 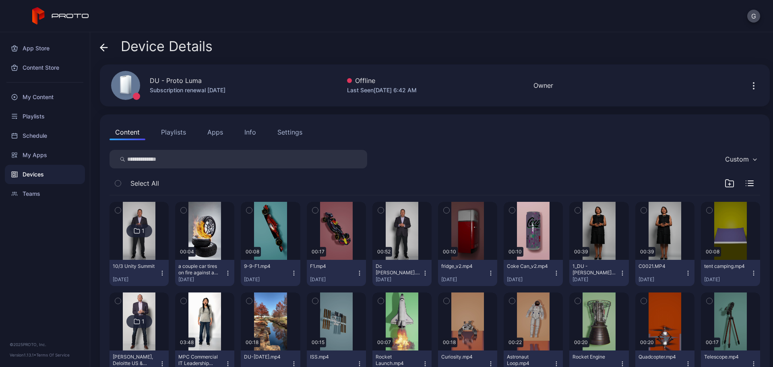 What do you see at coordinates (726, 357) in the screenshot?
I see `div: Telescope.mp4` at bounding box center [726, 357].